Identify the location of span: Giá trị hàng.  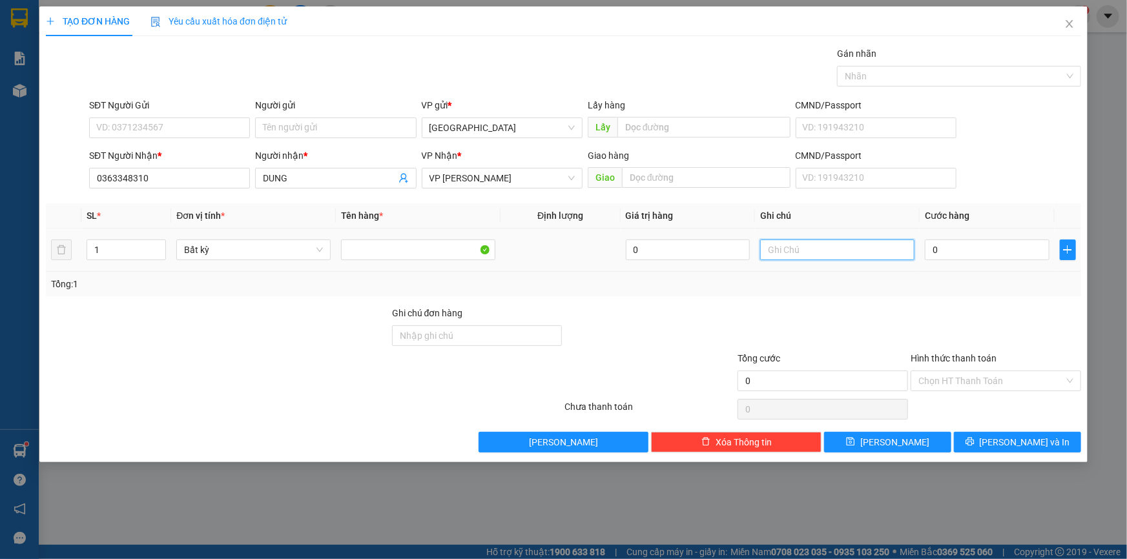
(649, 216).